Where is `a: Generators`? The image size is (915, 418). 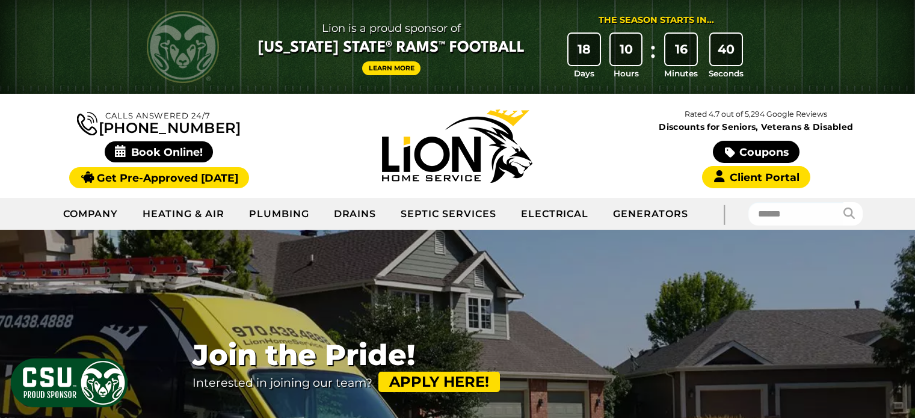 a: Generators is located at coordinates (650, 214).